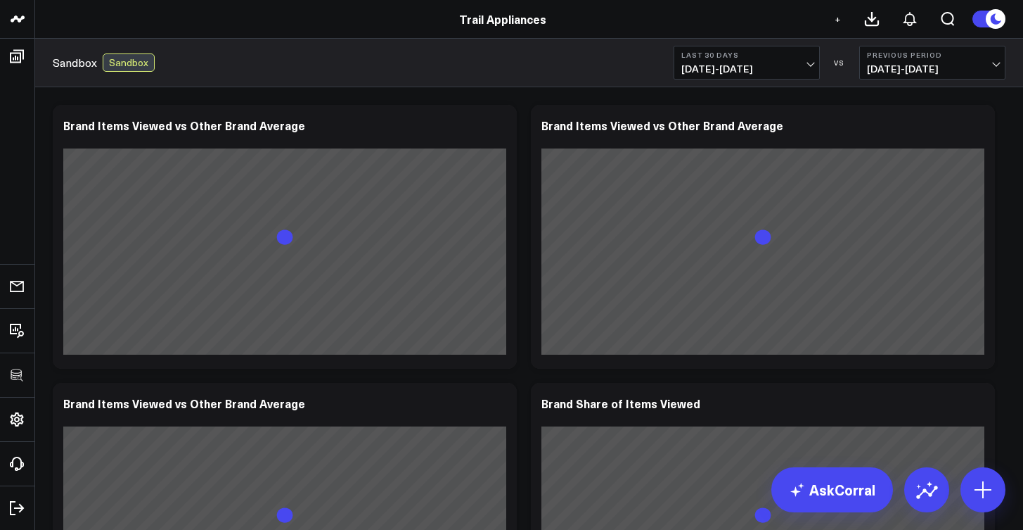 Image resolution: width=1023 pixels, height=530 pixels. What do you see at coordinates (129, 63) in the screenshot?
I see `div: Sandbox` at bounding box center [129, 63].